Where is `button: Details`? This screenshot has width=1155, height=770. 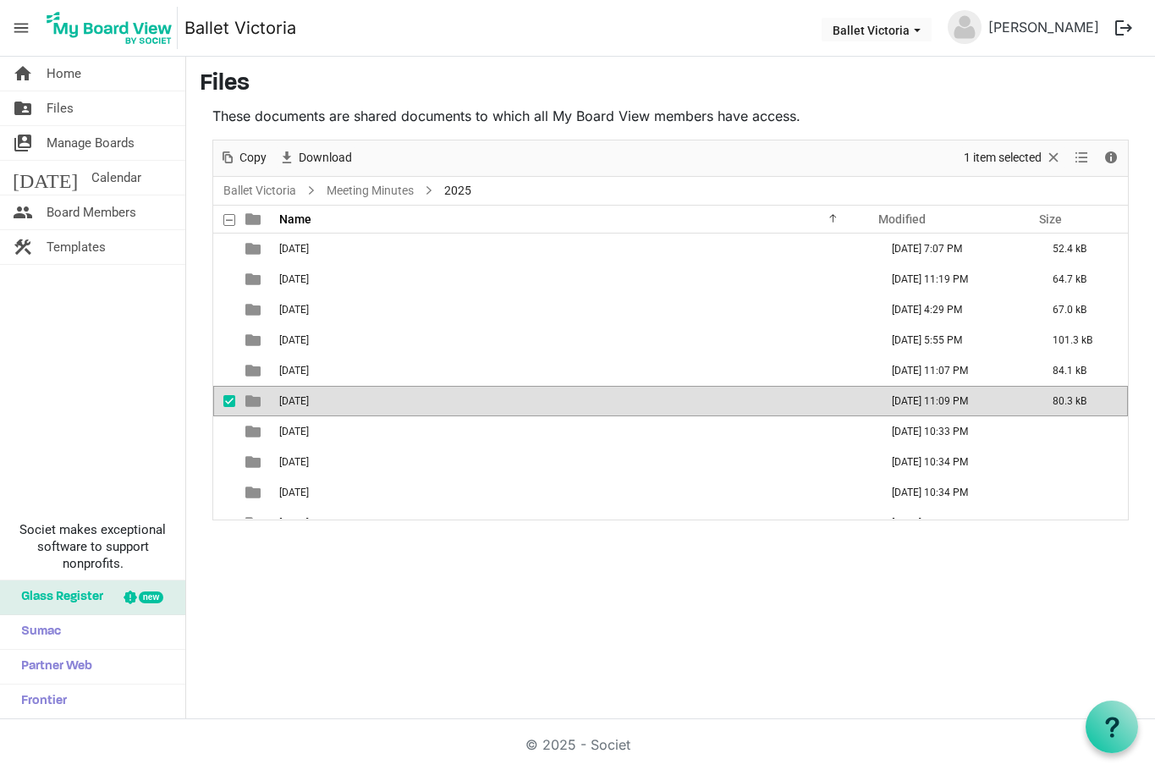 button: Details is located at coordinates (1111, 157).